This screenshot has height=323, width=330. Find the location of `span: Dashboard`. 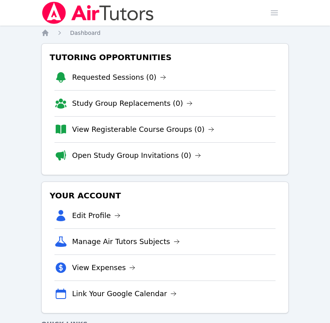

span: Dashboard is located at coordinates (85, 33).